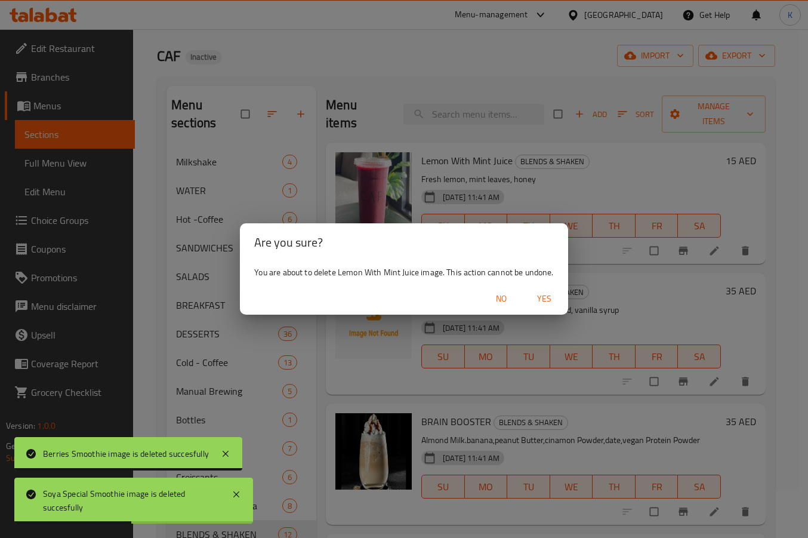 This screenshot has width=808, height=538. I want to click on span: Yes, so click(544, 298).